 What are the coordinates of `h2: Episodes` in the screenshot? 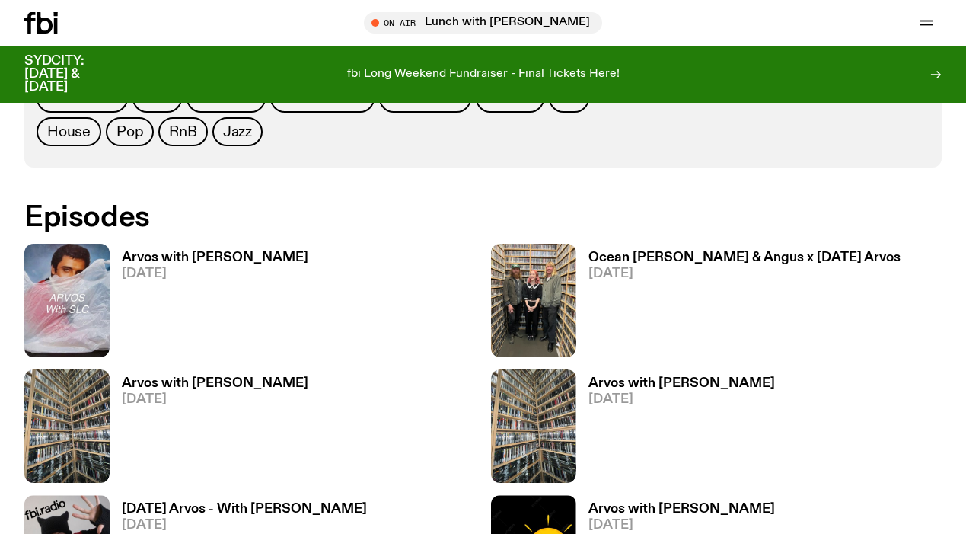 It's located at (327, 218).